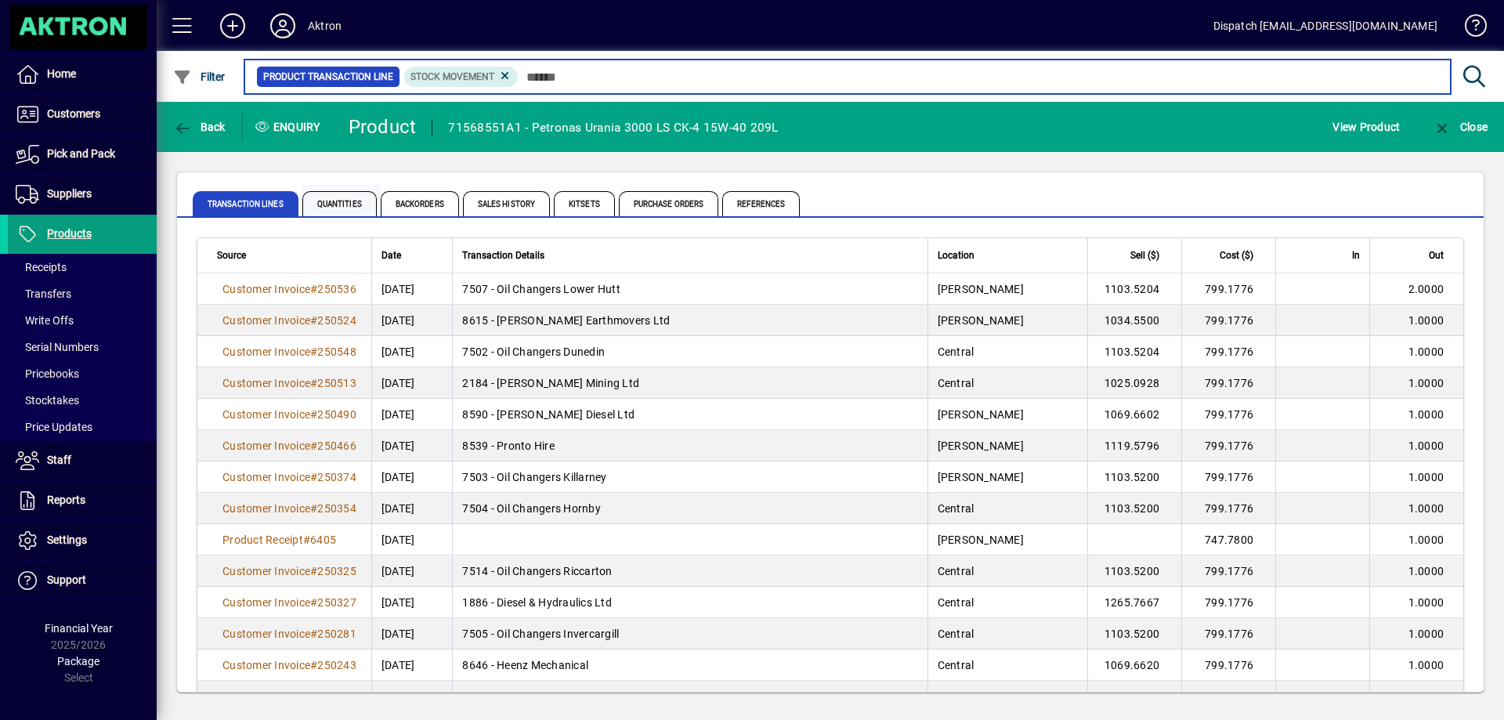 The height and width of the screenshot is (720, 1504). Describe the element at coordinates (82, 320) in the screenshot. I see `a: Write Offs` at that location.